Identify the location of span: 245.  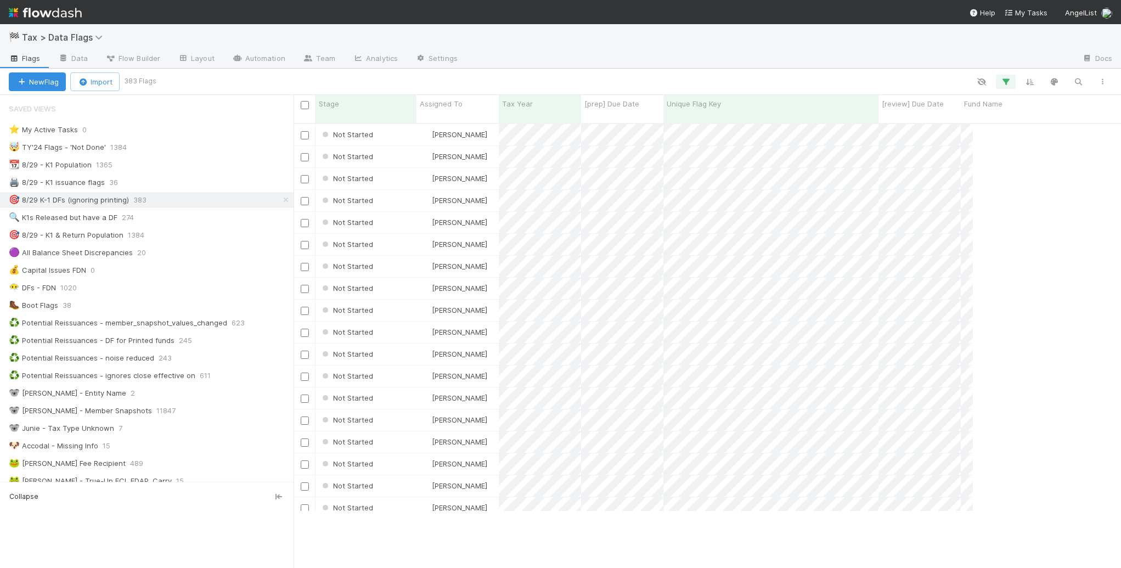
(191, 340).